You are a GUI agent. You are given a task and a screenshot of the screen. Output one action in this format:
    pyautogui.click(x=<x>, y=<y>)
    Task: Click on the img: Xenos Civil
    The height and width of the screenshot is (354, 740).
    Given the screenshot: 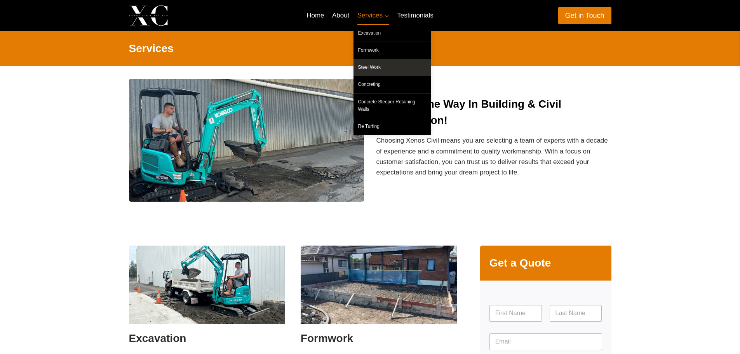 What is the action you would take?
    pyautogui.click(x=148, y=15)
    